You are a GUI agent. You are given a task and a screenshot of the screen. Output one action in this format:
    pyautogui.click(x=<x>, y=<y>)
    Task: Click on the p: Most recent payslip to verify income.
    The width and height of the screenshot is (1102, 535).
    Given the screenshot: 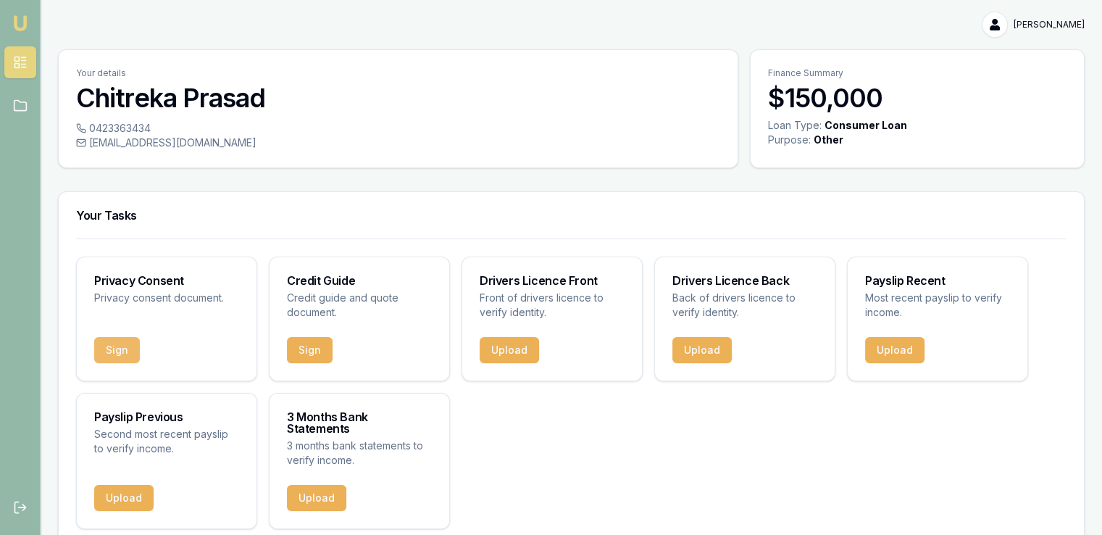 What is the action you would take?
    pyautogui.click(x=937, y=305)
    